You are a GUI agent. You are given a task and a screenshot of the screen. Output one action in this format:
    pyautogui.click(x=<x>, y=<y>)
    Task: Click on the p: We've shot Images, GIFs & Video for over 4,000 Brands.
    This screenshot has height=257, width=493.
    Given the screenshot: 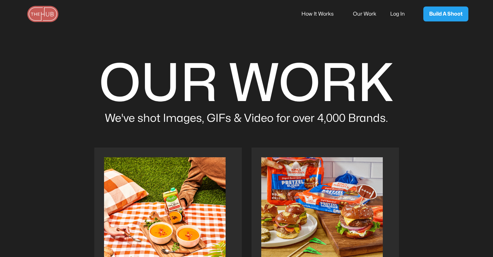 What is the action you would take?
    pyautogui.click(x=247, y=118)
    